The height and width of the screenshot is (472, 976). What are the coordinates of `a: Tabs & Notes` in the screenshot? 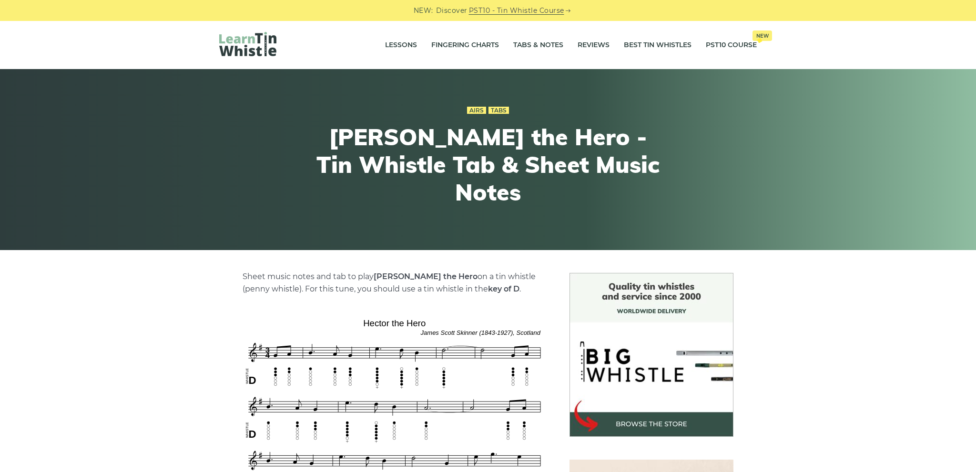 It's located at (538, 45).